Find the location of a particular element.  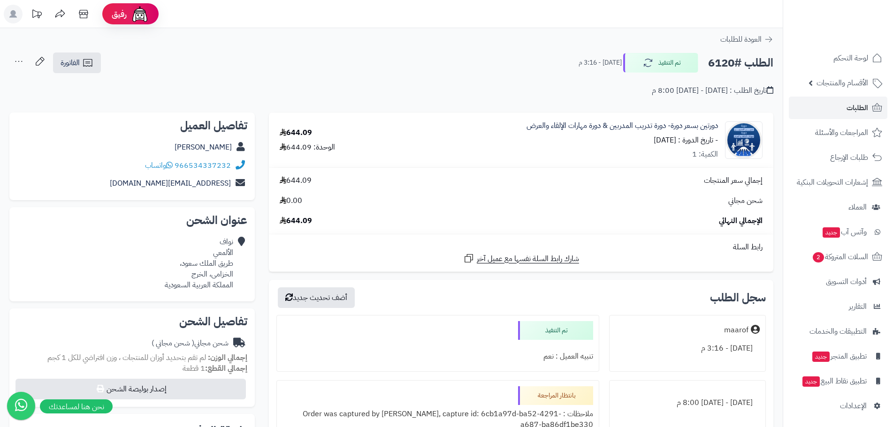

button: تم التنفيذ is located at coordinates (661, 63).